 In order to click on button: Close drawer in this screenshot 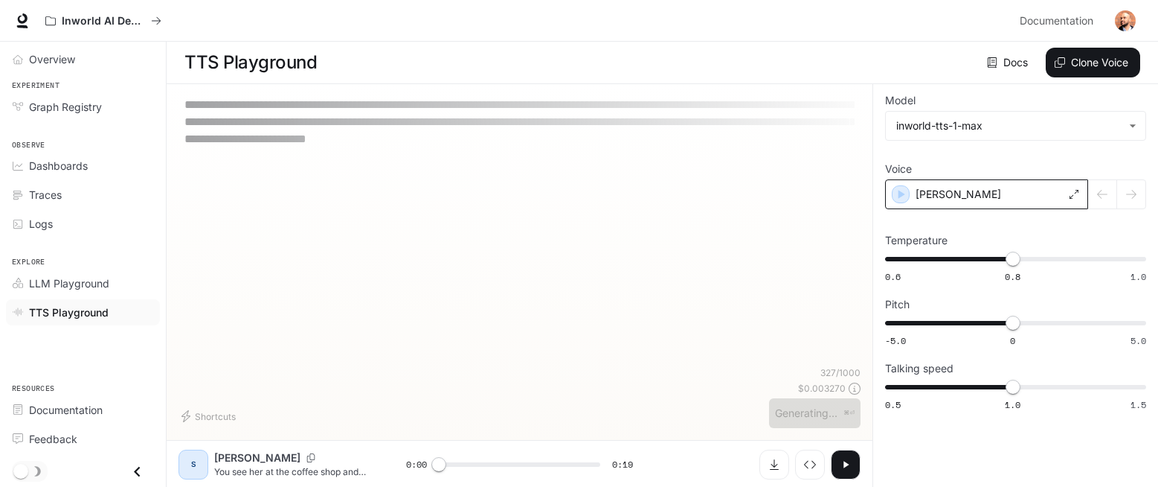, I will do `click(137, 471)`.